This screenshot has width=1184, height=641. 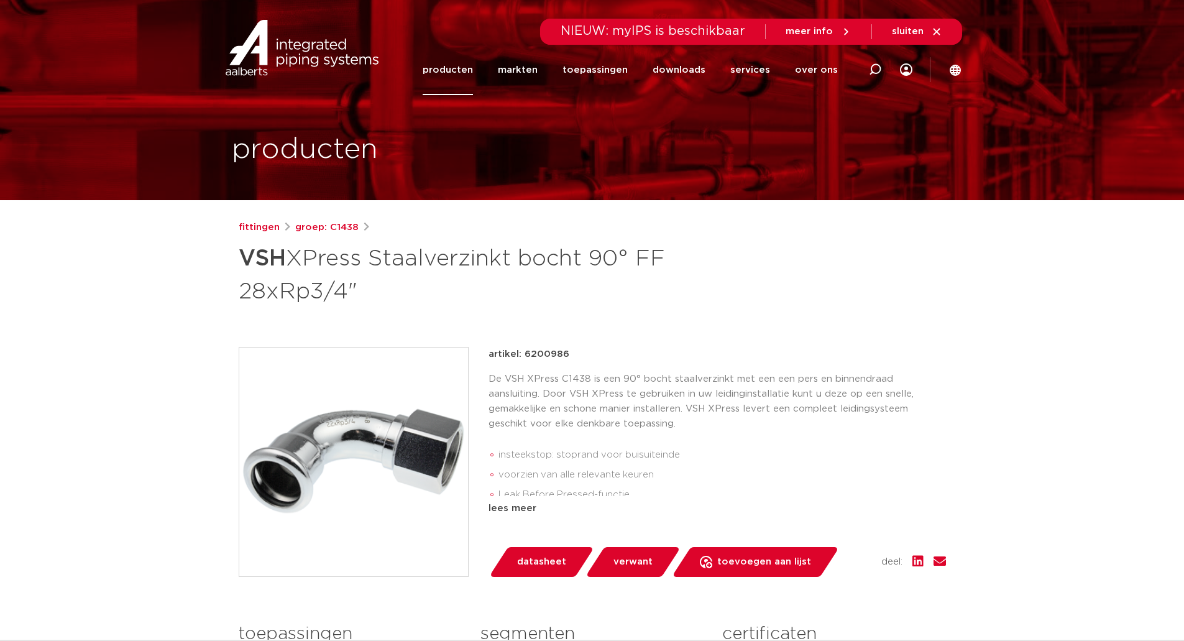 What do you see at coordinates (541, 562) in the screenshot?
I see `a: datasheet` at bounding box center [541, 562].